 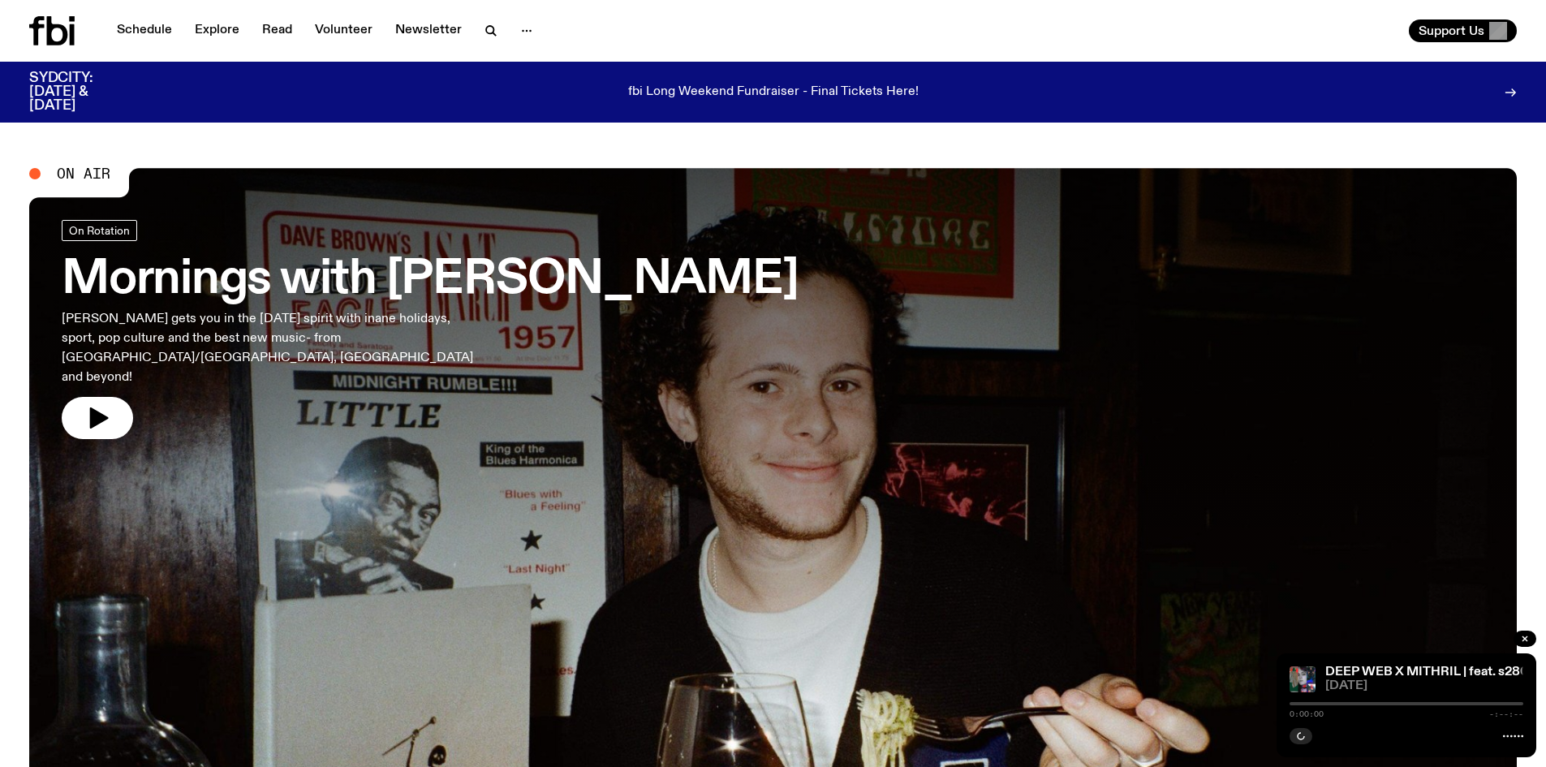 What do you see at coordinates (144, 31) in the screenshot?
I see `a: Schedule` at bounding box center [144, 31].